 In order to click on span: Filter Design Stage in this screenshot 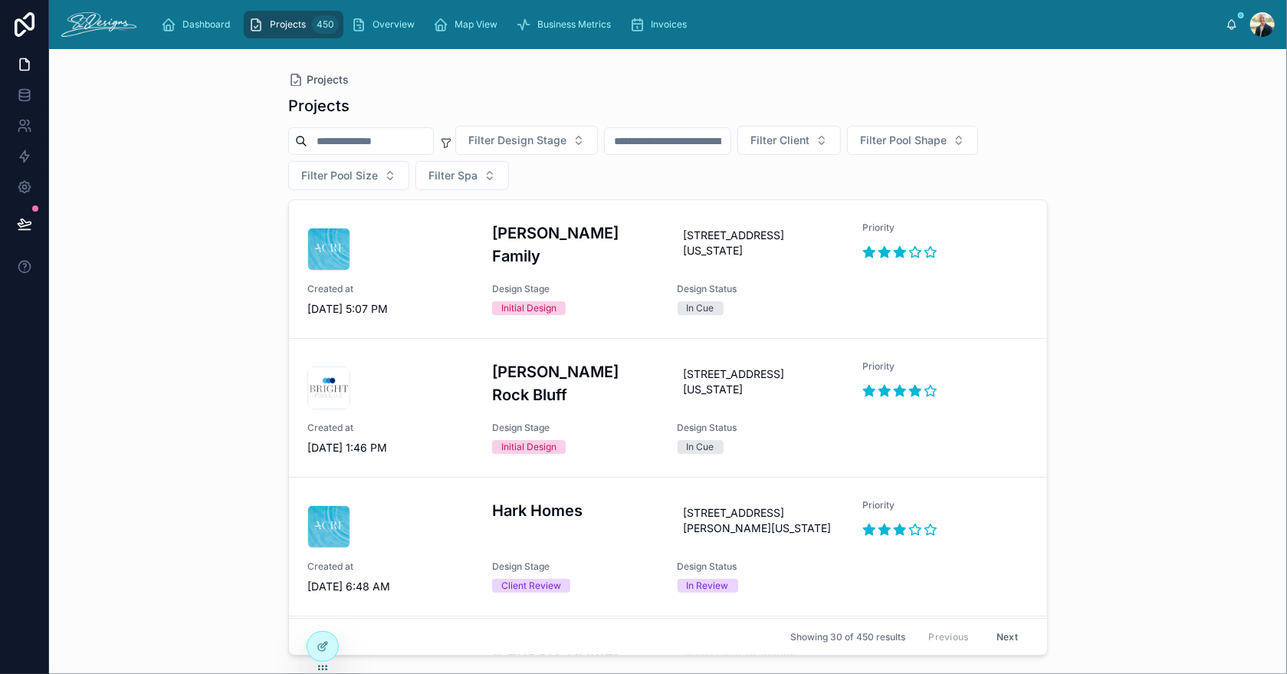, I will do `click(518, 140)`.